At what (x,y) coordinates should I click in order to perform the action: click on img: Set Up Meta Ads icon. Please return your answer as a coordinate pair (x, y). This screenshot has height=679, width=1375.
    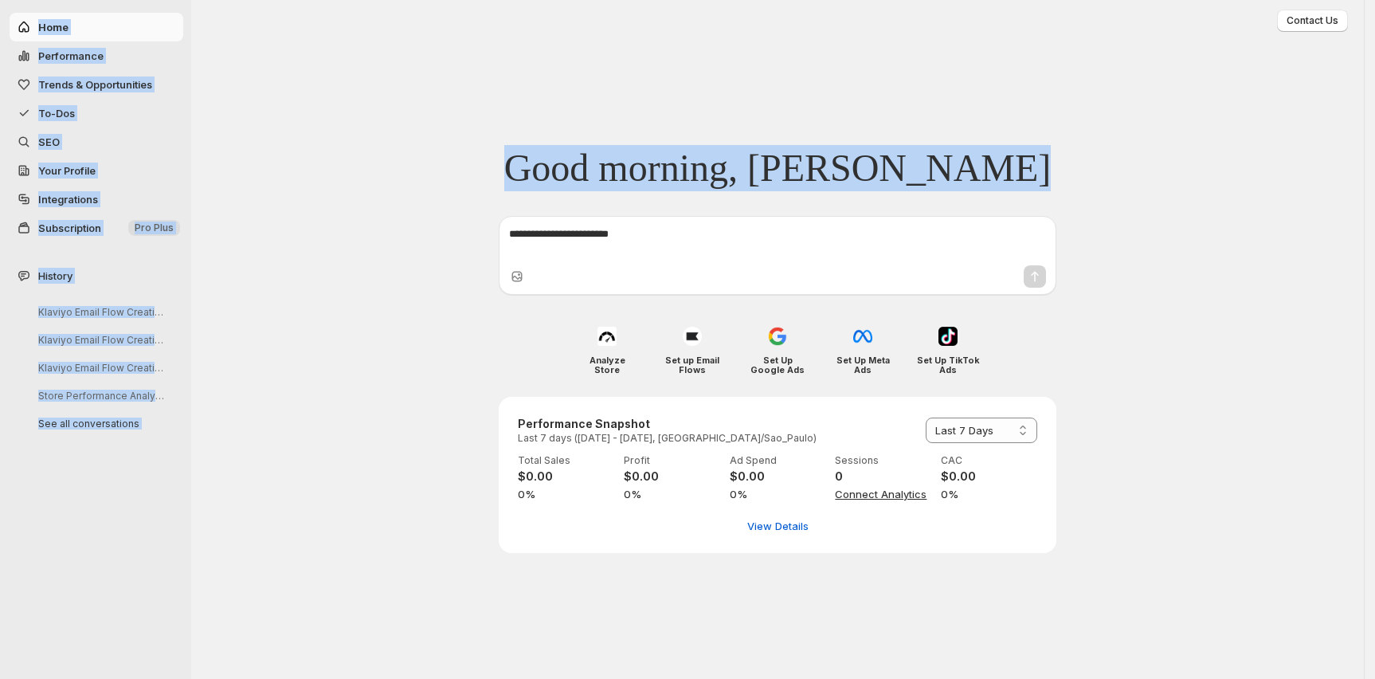
    Looking at the image, I should click on (863, 336).